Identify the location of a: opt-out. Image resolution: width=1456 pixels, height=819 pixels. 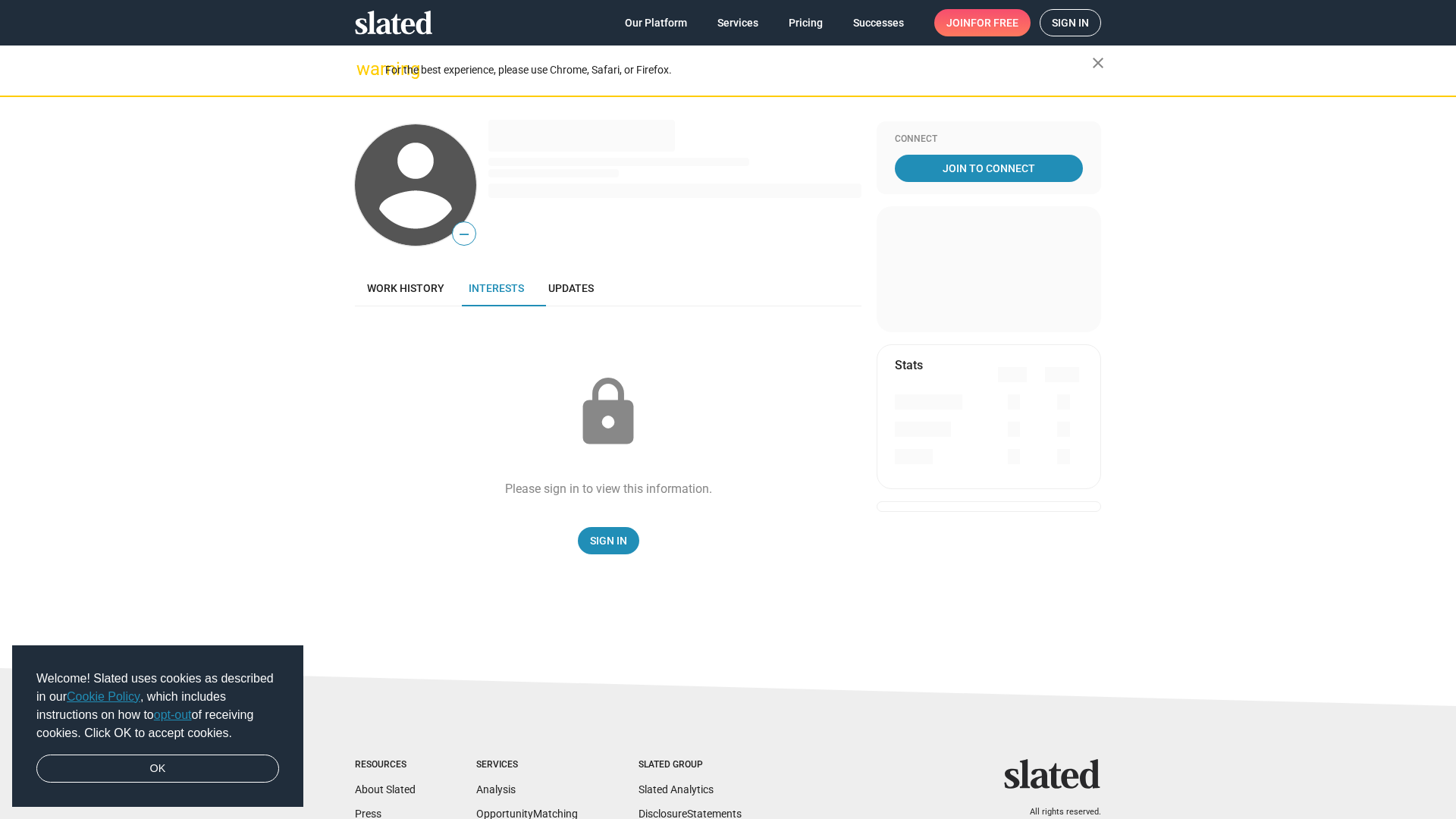
(172, 714).